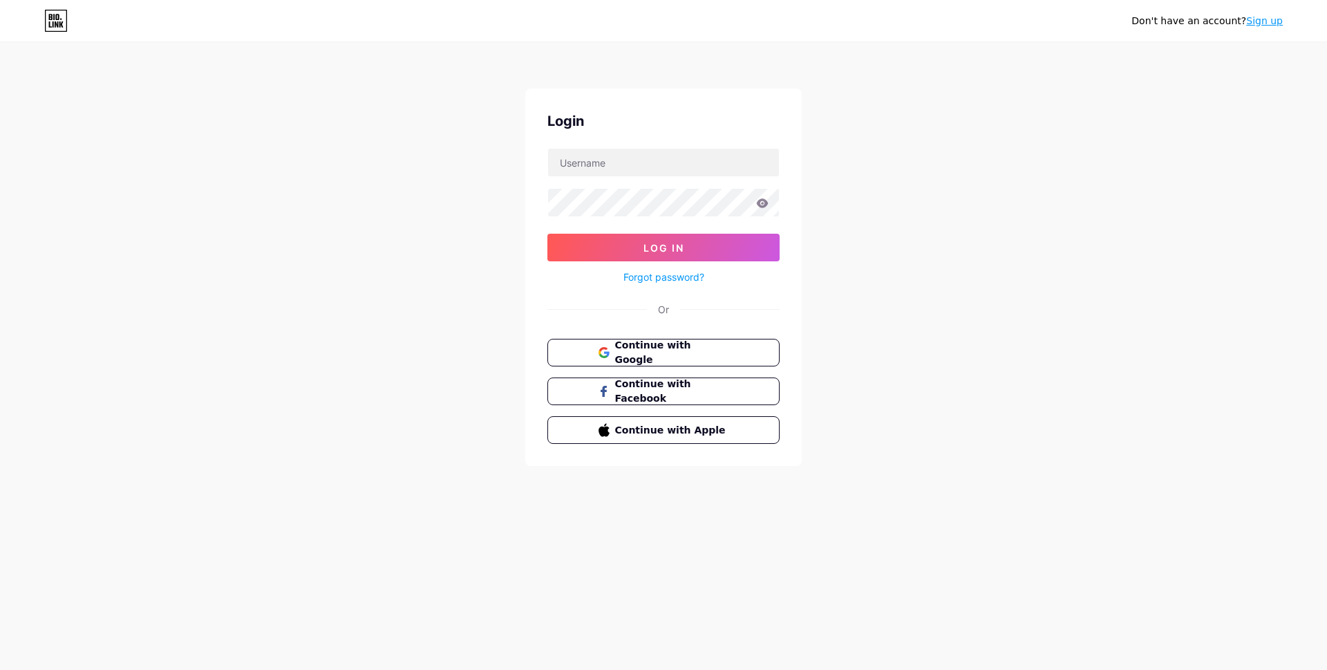  Describe the element at coordinates (672, 353) in the screenshot. I see `span: Continue with Google` at that location.